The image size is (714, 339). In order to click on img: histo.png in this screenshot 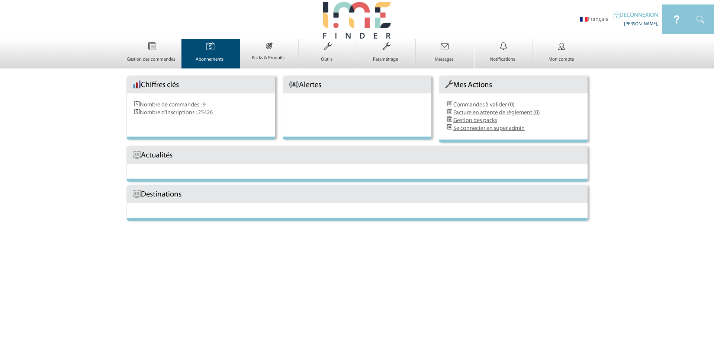, I will do `click(137, 84)`.